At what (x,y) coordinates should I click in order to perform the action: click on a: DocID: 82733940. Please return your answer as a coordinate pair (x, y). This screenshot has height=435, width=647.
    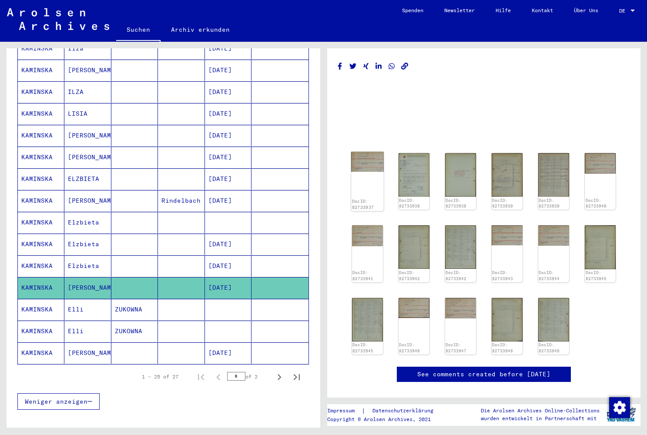
    Looking at the image, I should click on (596, 203).